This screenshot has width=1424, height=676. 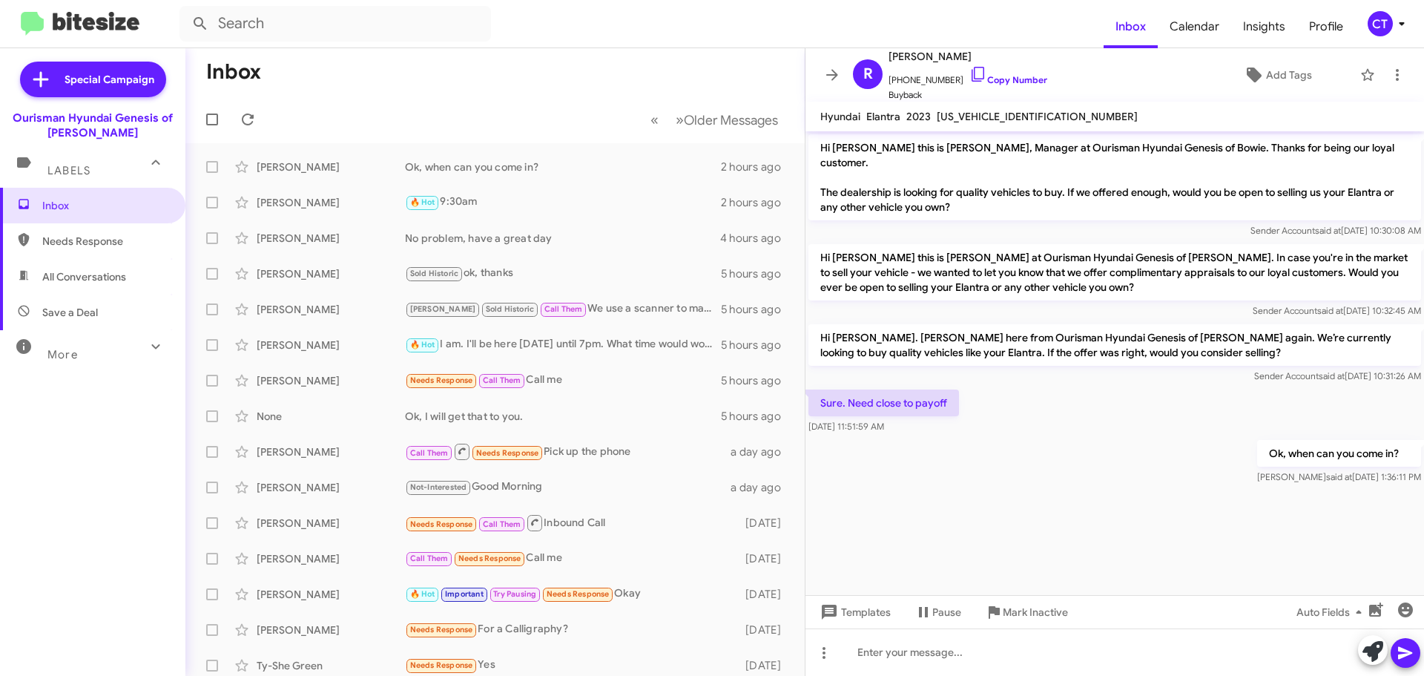 I want to click on div: 9:30am, so click(x=563, y=202).